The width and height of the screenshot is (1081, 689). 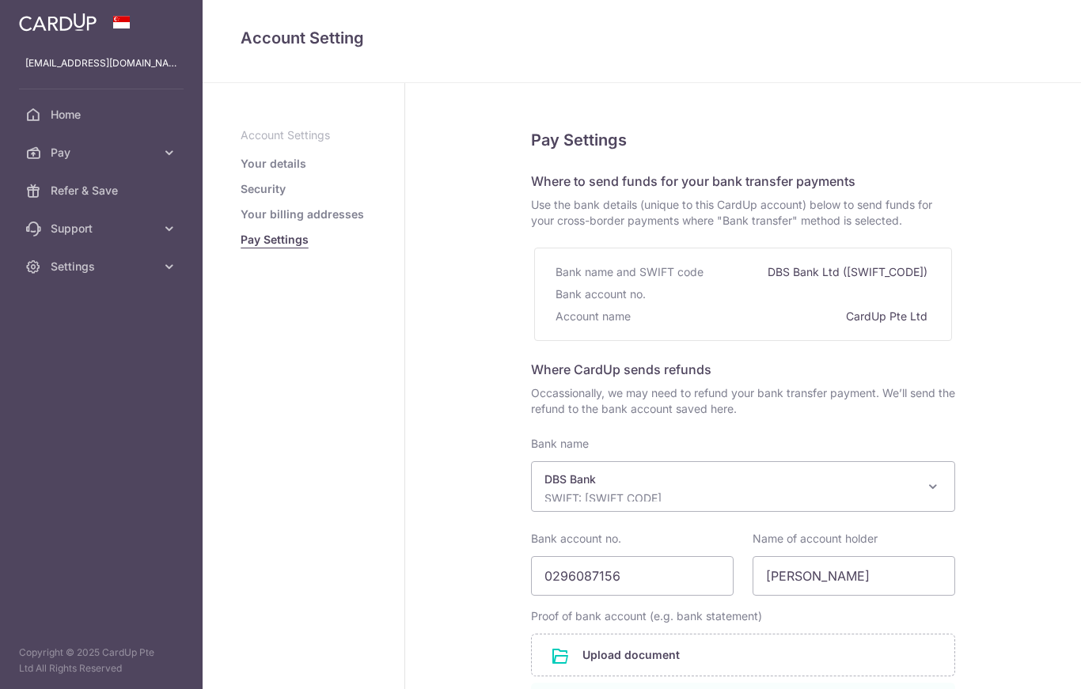 I want to click on label: Name of account holder, so click(x=815, y=539).